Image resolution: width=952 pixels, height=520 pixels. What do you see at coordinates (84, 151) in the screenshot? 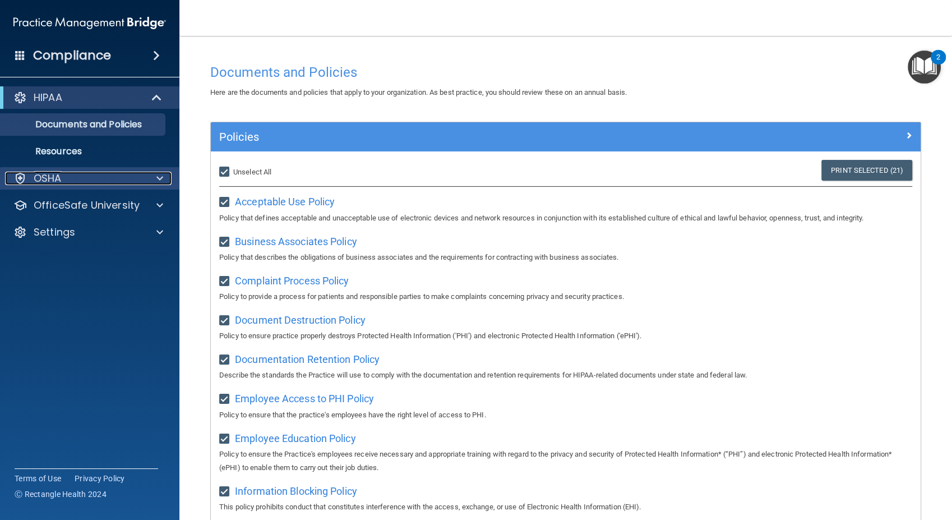
I see `p: Resources` at bounding box center [84, 151].